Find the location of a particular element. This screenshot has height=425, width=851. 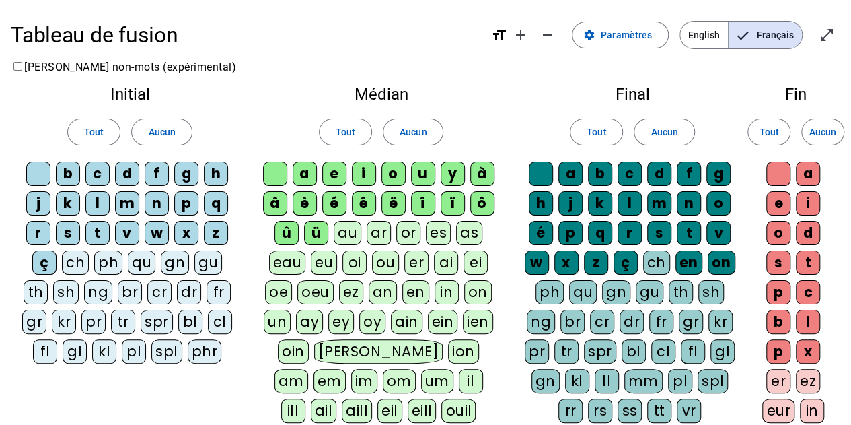

div: v is located at coordinates (127, 233).